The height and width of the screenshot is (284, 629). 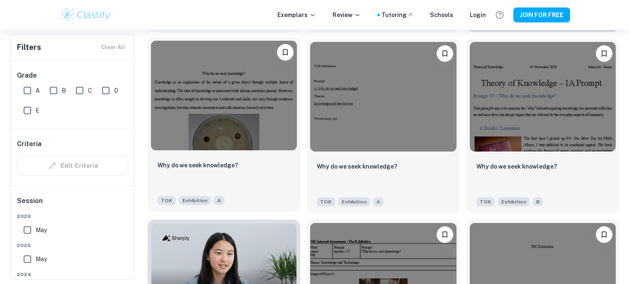 I want to click on p: Review, so click(x=347, y=15).